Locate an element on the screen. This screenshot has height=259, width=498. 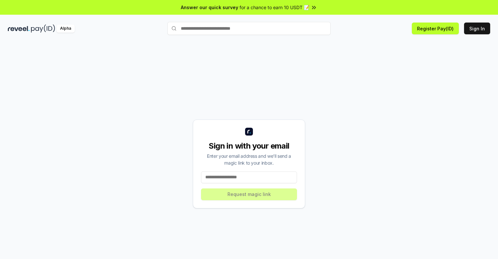
button: Register Pay(ID) is located at coordinates (435, 28).